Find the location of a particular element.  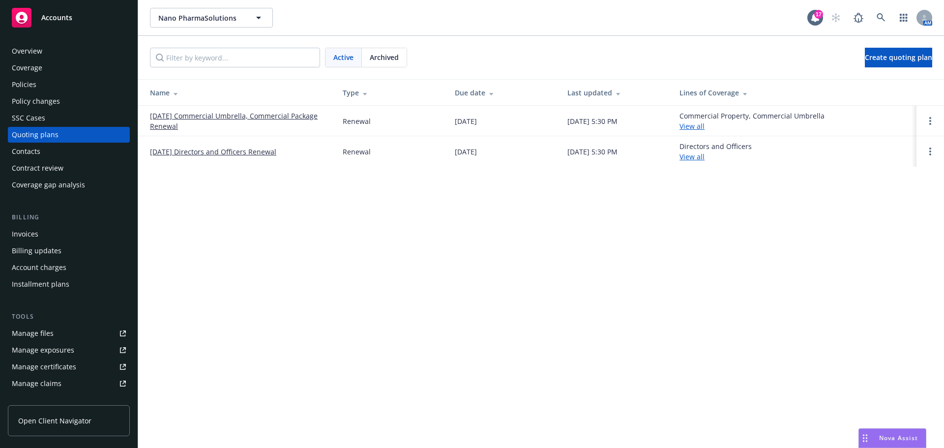

a: Quoting plans is located at coordinates (69, 135).